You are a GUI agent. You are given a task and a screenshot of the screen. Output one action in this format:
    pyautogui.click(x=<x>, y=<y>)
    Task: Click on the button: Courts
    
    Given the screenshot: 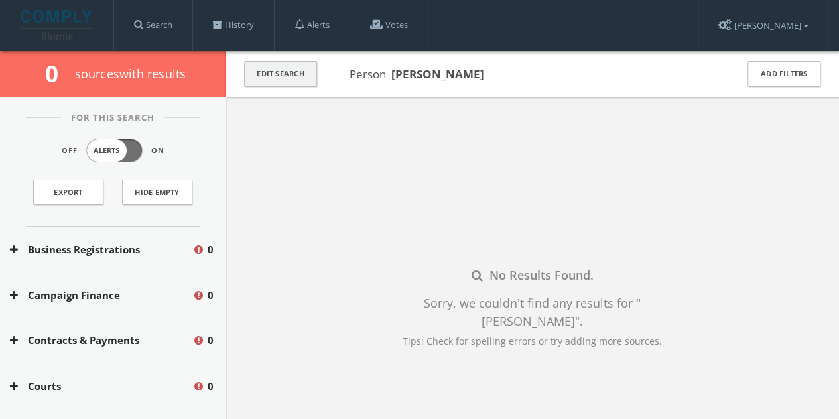 What is the action you would take?
    pyautogui.click(x=101, y=386)
    